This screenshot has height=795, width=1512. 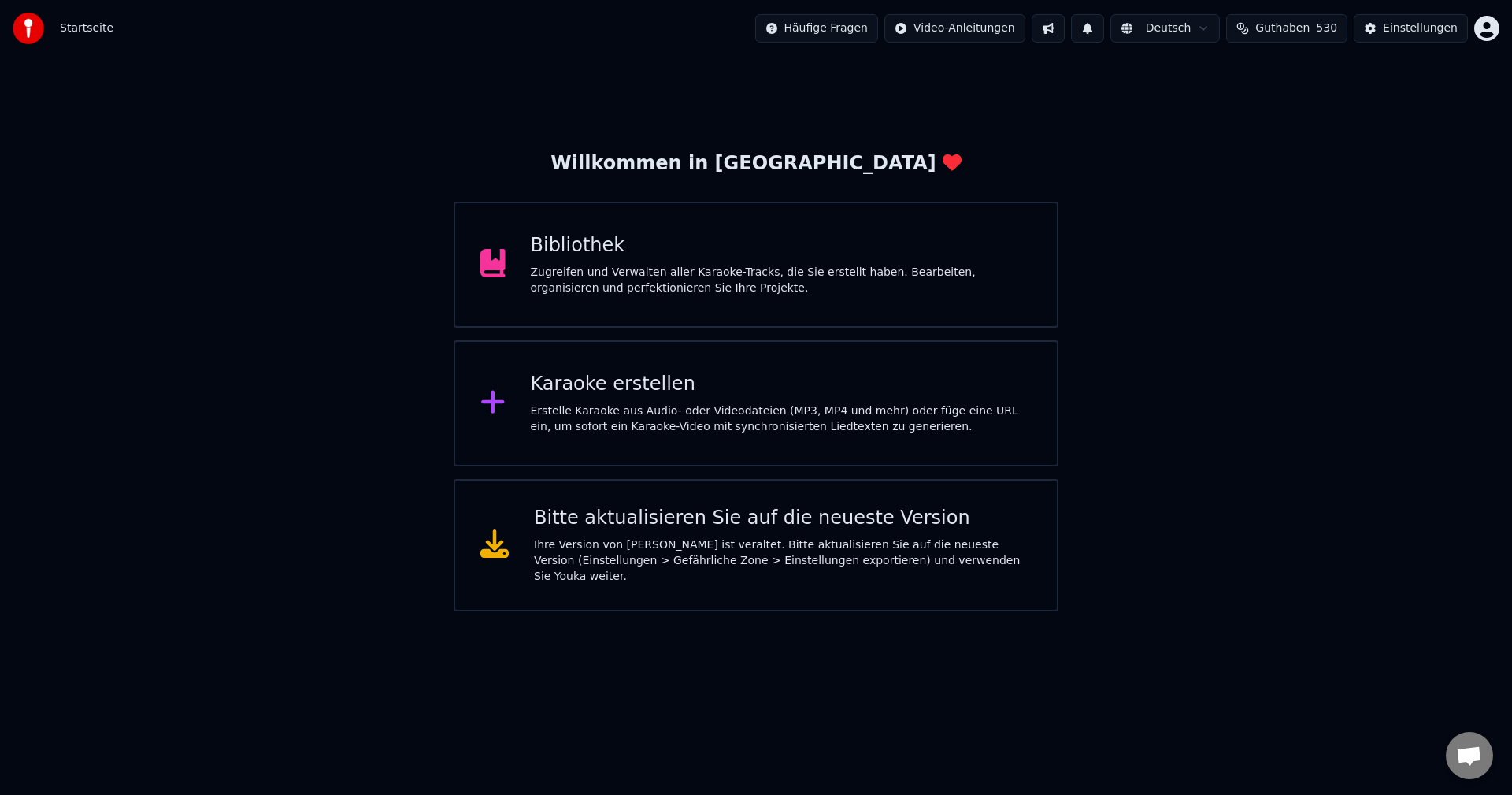 I want to click on button: Häufige Fragen, so click(x=817, y=28).